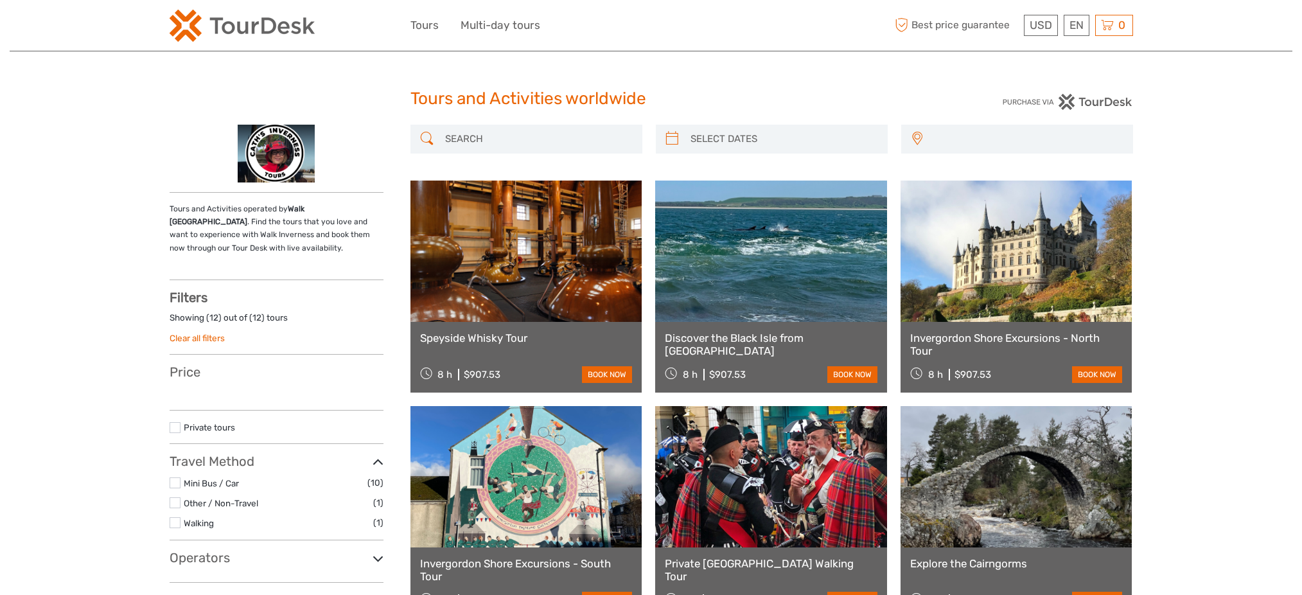 The width and height of the screenshot is (1302, 595). Describe the element at coordinates (956, 25) in the screenshot. I see `span: Best price guarantee` at that location.